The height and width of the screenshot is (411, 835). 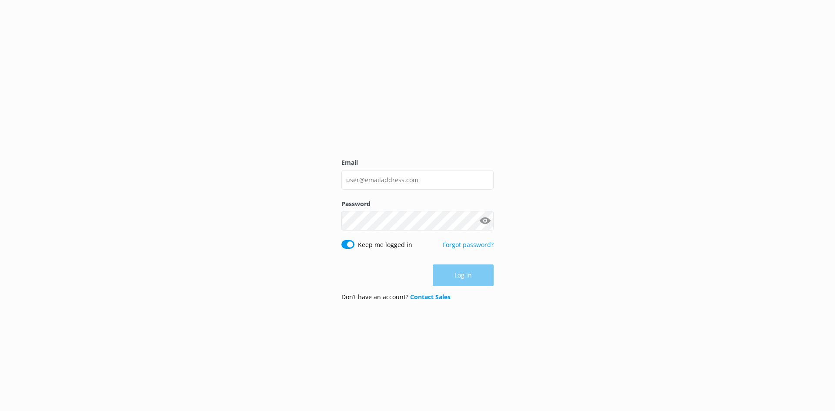 What do you see at coordinates (468, 245) in the screenshot?
I see `a: Forgot password?` at bounding box center [468, 245].